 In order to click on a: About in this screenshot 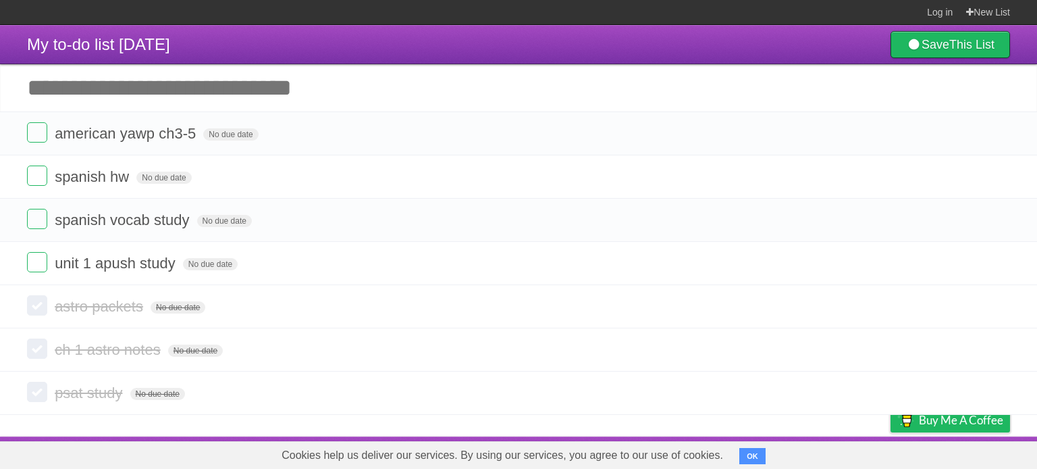, I will do `click(725, 452)`.